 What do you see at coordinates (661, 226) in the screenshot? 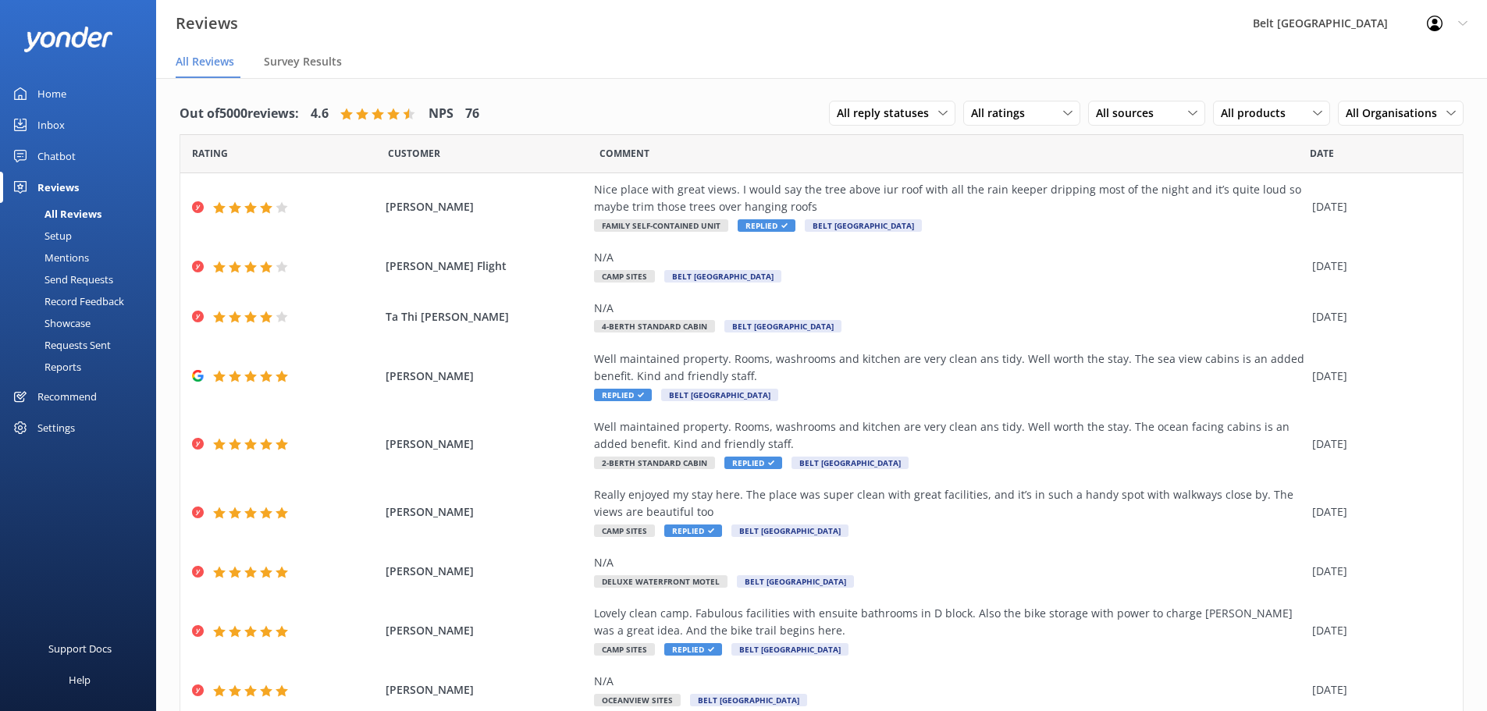
I see `span: Family Self-Contained Unit` at bounding box center [661, 226].